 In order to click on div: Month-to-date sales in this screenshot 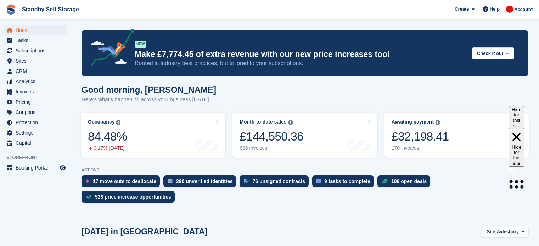, I will do `click(263, 122)`.